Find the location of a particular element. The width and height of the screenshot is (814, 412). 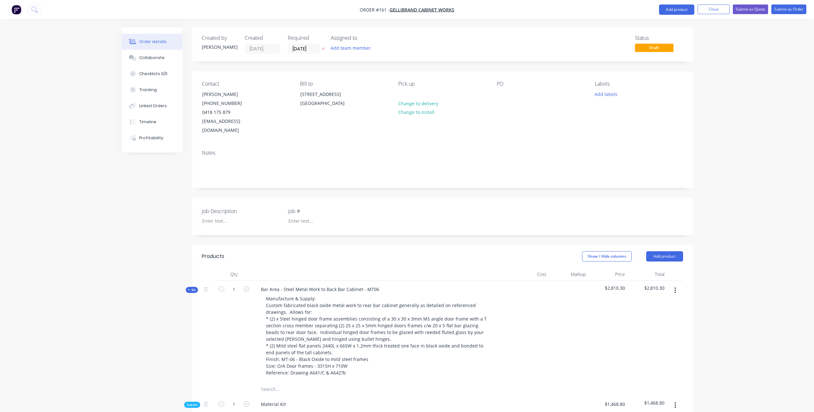

div: Collaborate is located at coordinates (152, 58).